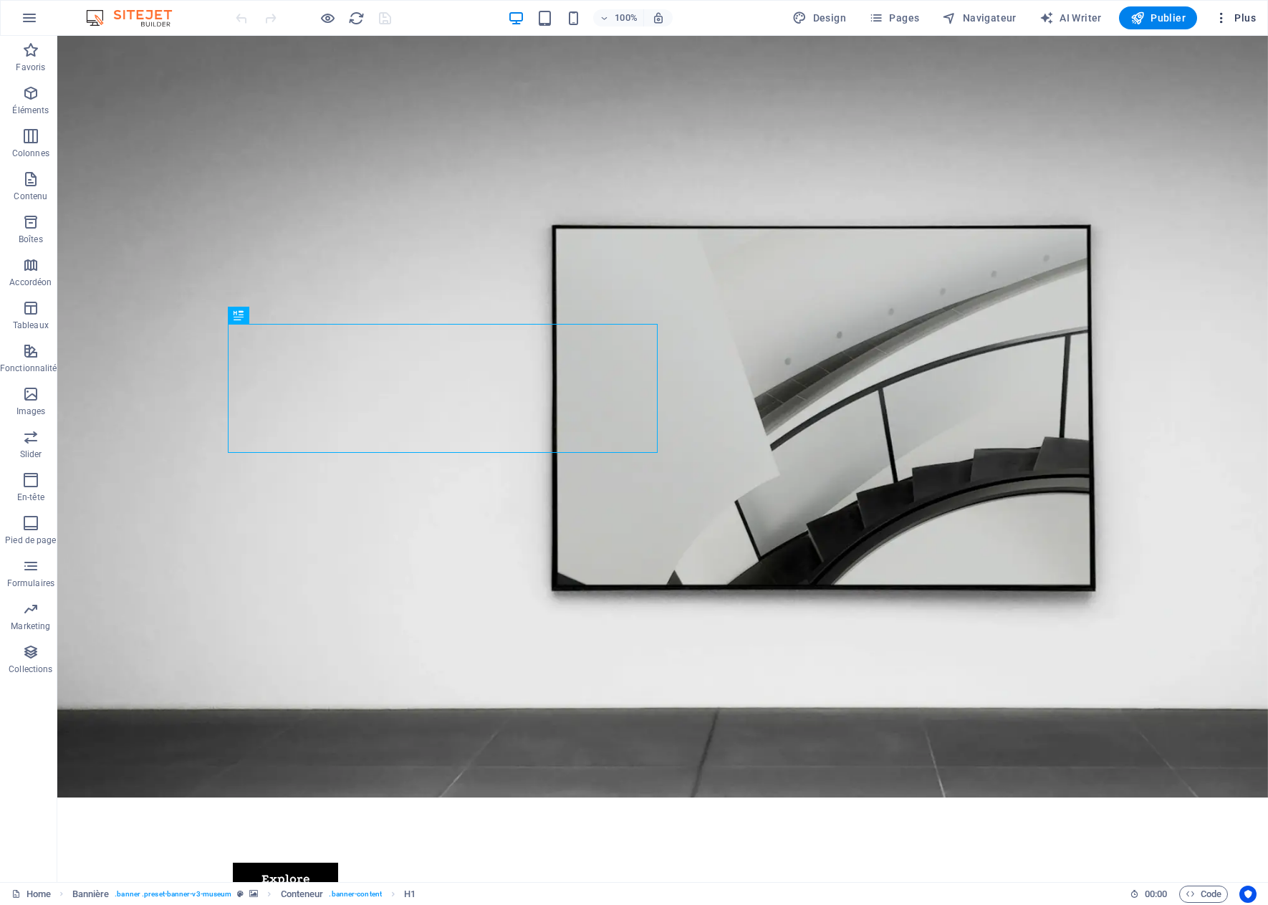 The width and height of the screenshot is (1268, 905). What do you see at coordinates (31, 894) in the screenshot?
I see `a: Cliquez pour annuler la sélection. Double-cliquez pour ouvrir Pages.` at bounding box center [31, 894].